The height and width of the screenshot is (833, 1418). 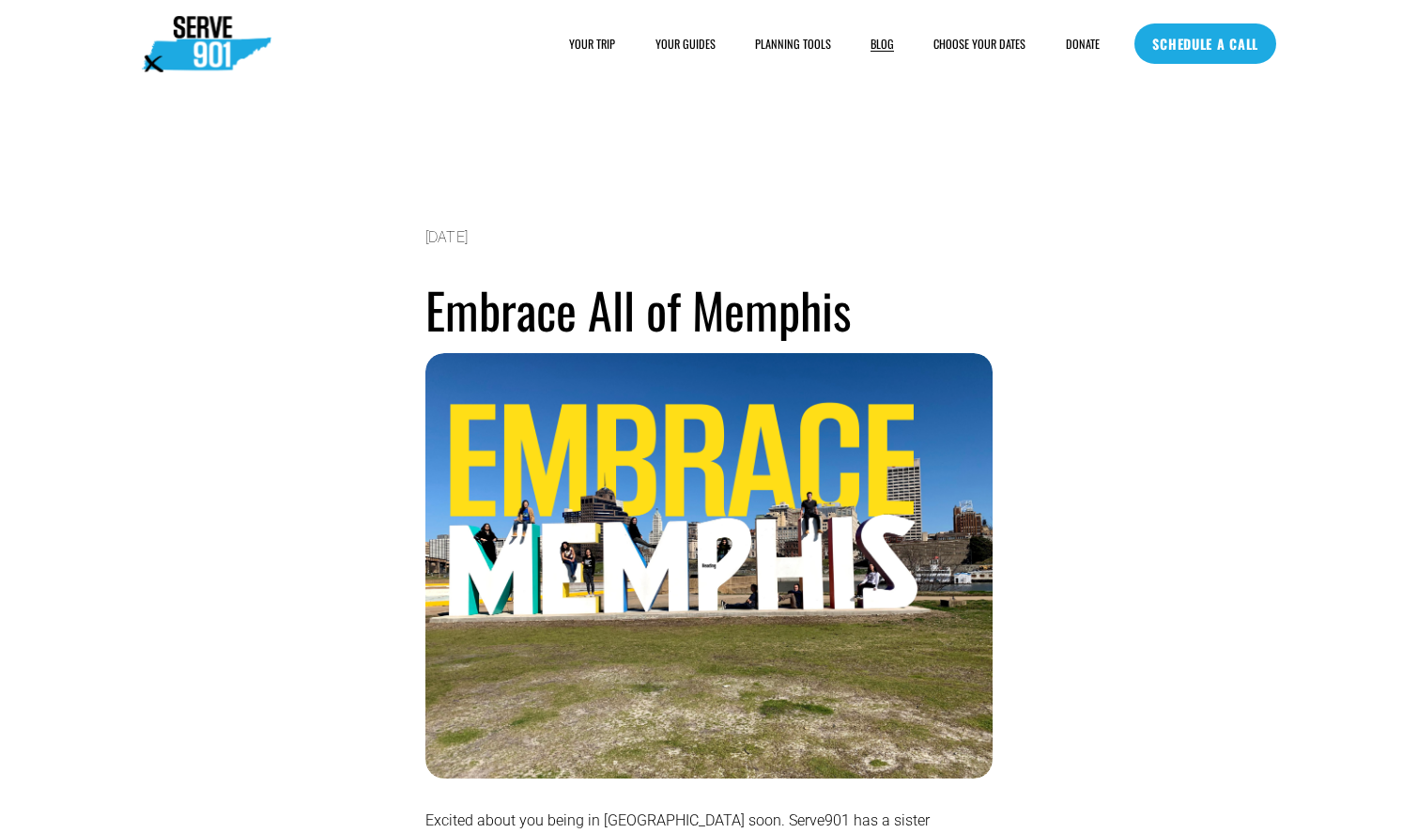 I want to click on span: YOUR TRIP, so click(x=592, y=43).